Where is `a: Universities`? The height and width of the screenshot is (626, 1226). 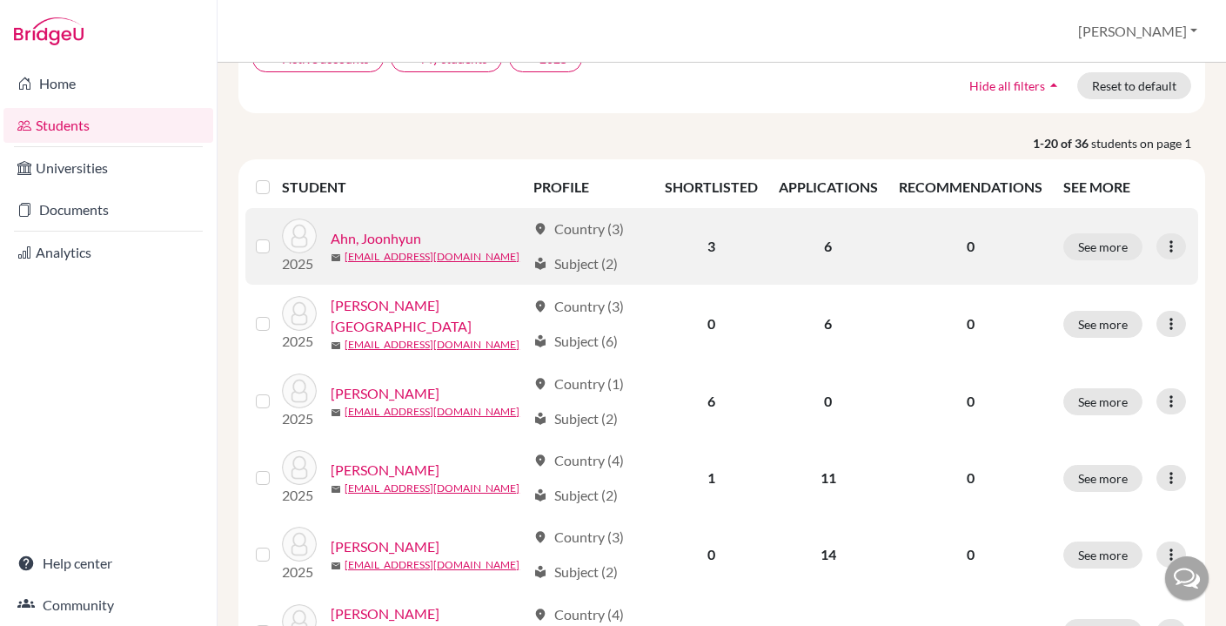
a: Universities is located at coordinates (108, 168).